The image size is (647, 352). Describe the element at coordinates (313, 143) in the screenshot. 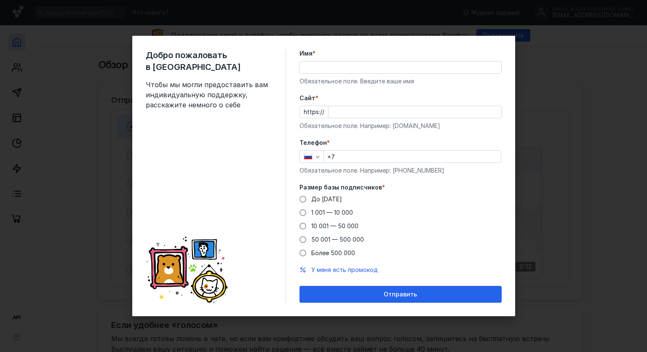

I see `span: Телефон` at that location.